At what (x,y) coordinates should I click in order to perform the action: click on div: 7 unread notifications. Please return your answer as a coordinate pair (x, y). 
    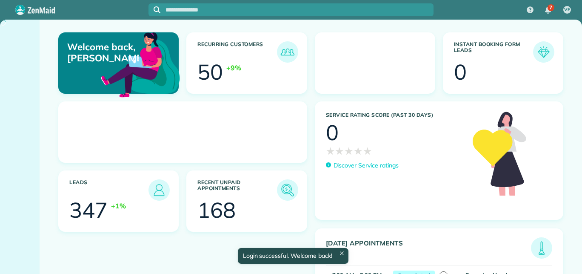
    Looking at the image, I should click on (548, 10).